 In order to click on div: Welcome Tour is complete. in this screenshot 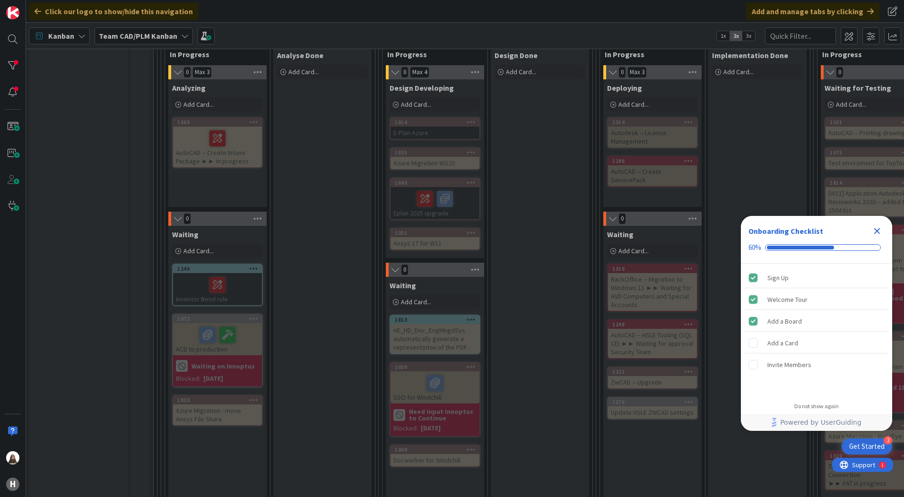, I will do `click(816, 300)`.